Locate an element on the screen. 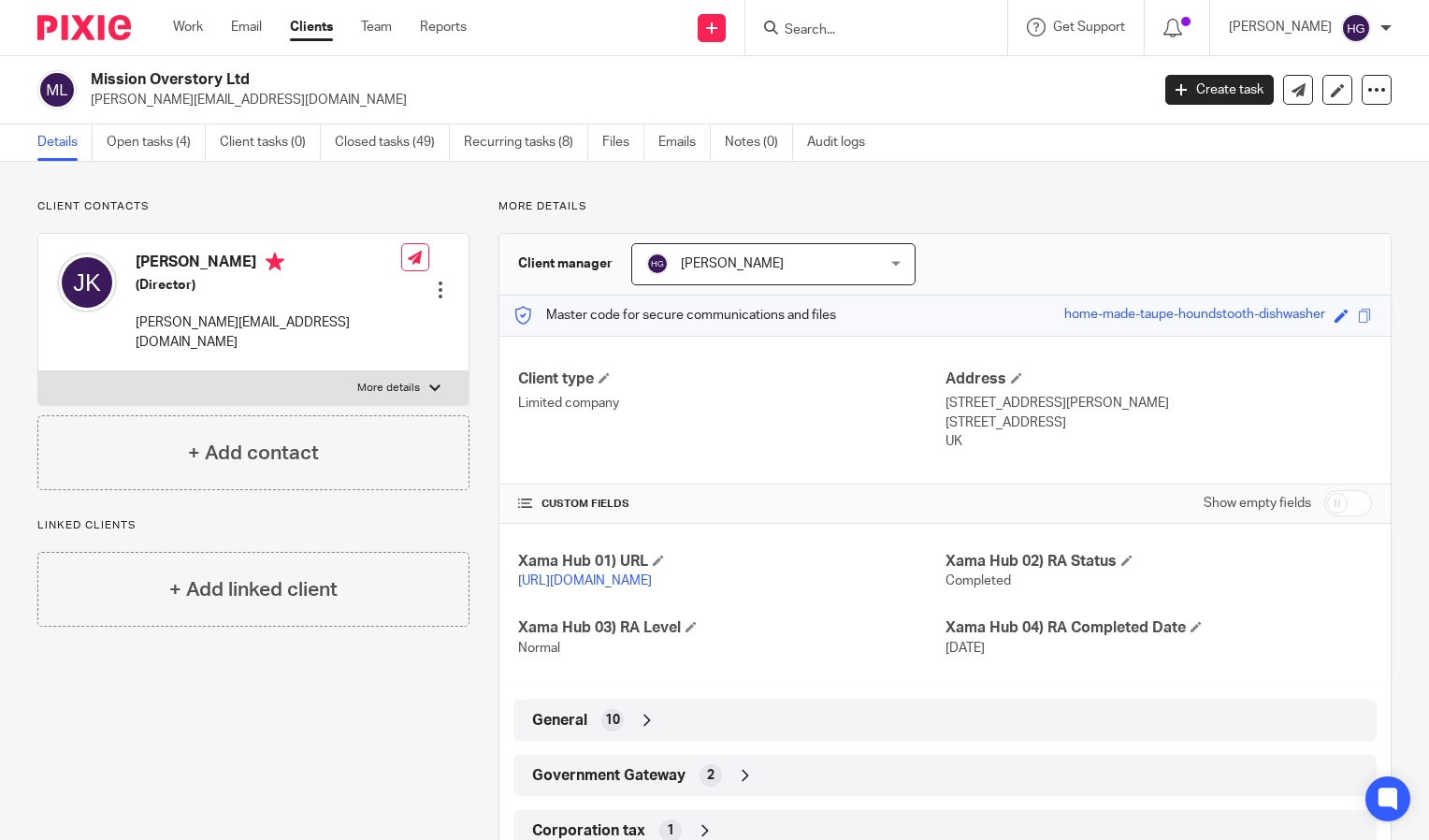  a: Files is located at coordinates (623, 142).